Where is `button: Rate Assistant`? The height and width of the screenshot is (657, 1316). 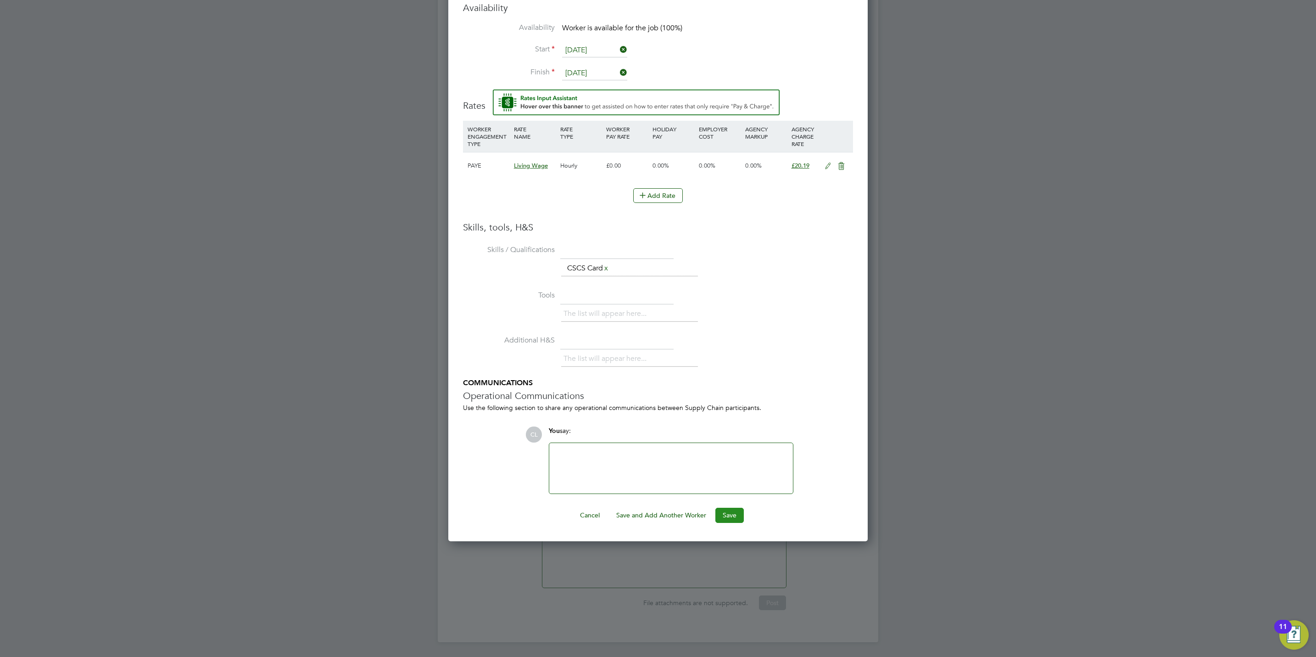
button: Rate Assistant is located at coordinates (636, 102).